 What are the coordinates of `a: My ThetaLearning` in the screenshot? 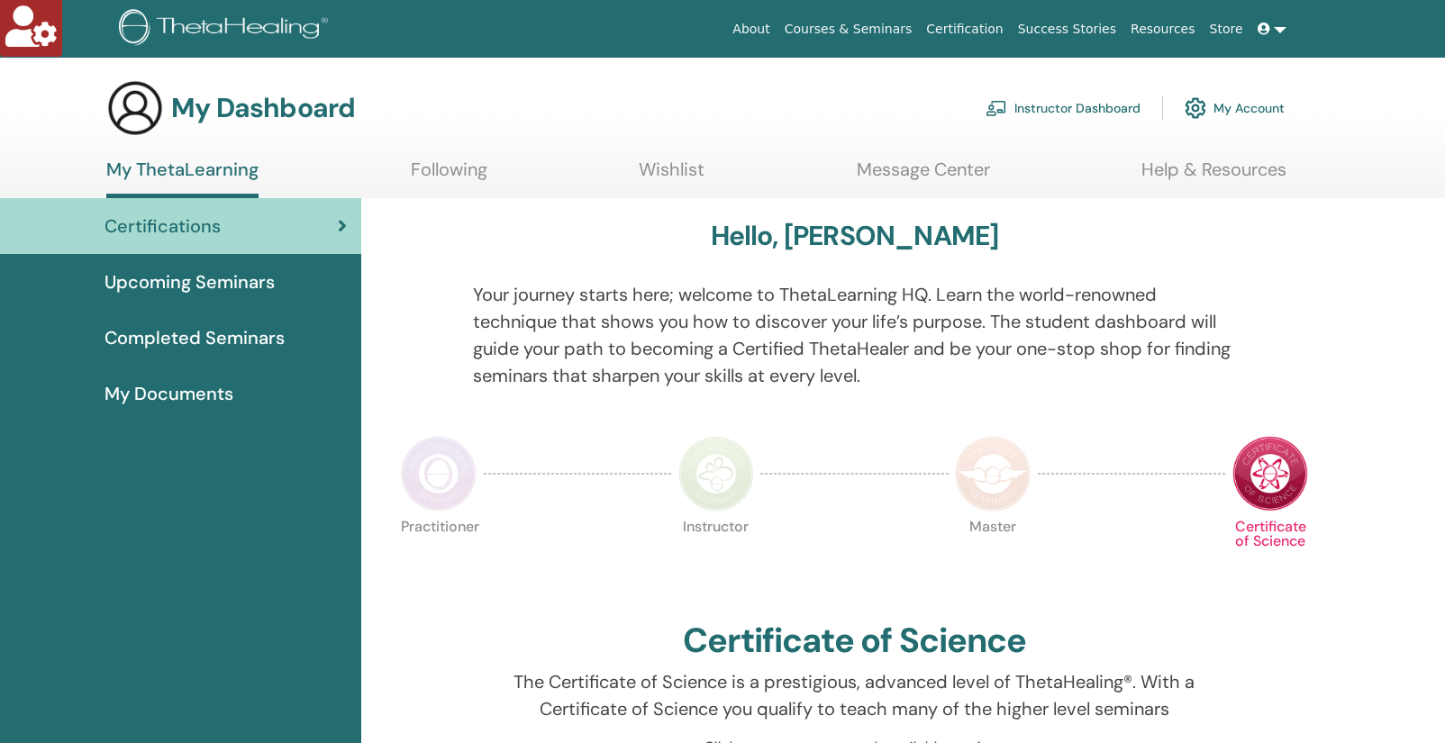 It's located at (182, 178).